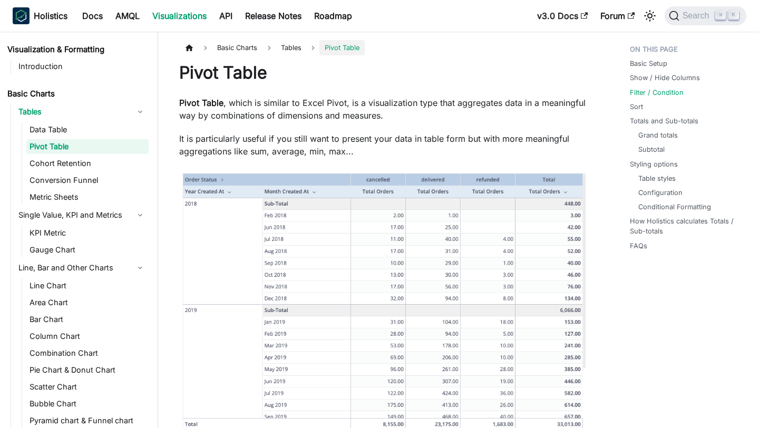  What do you see at coordinates (273, 16) in the screenshot?
I see `a: Release Notes` at bounding box center [273, 16].